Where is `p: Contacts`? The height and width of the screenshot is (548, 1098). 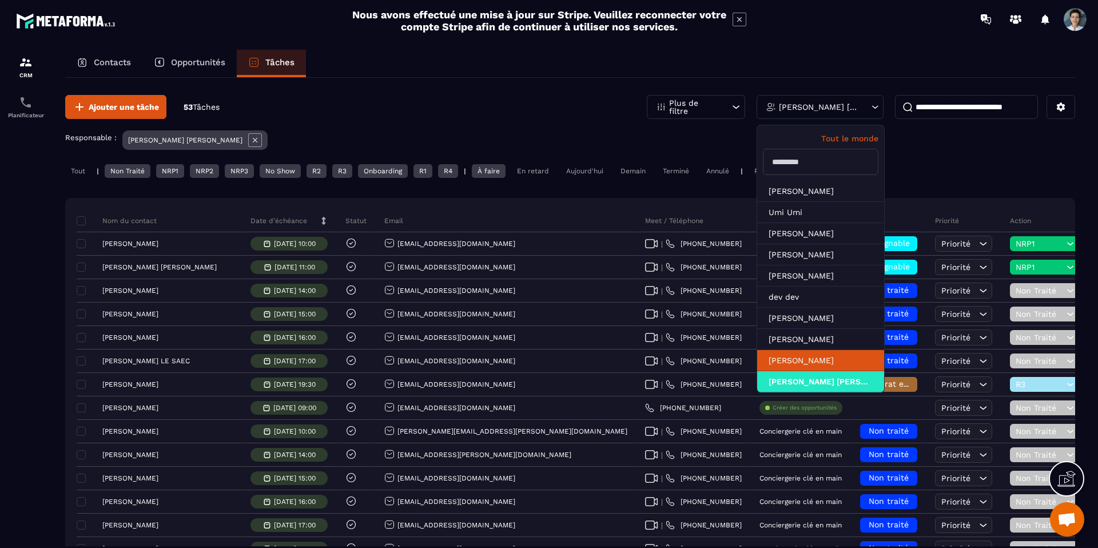
p: Contacts is located at coordinates (112, 62).